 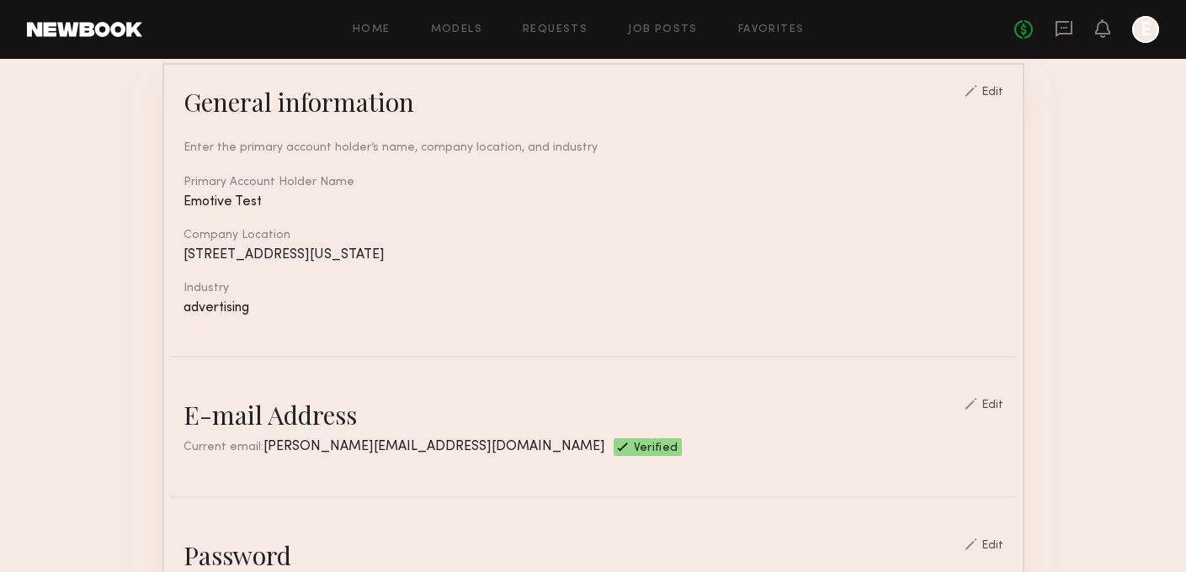 What do you see at coordinates (456, 29) in the screenshot?
I see `a: Models` at bounding box center [456, 29].